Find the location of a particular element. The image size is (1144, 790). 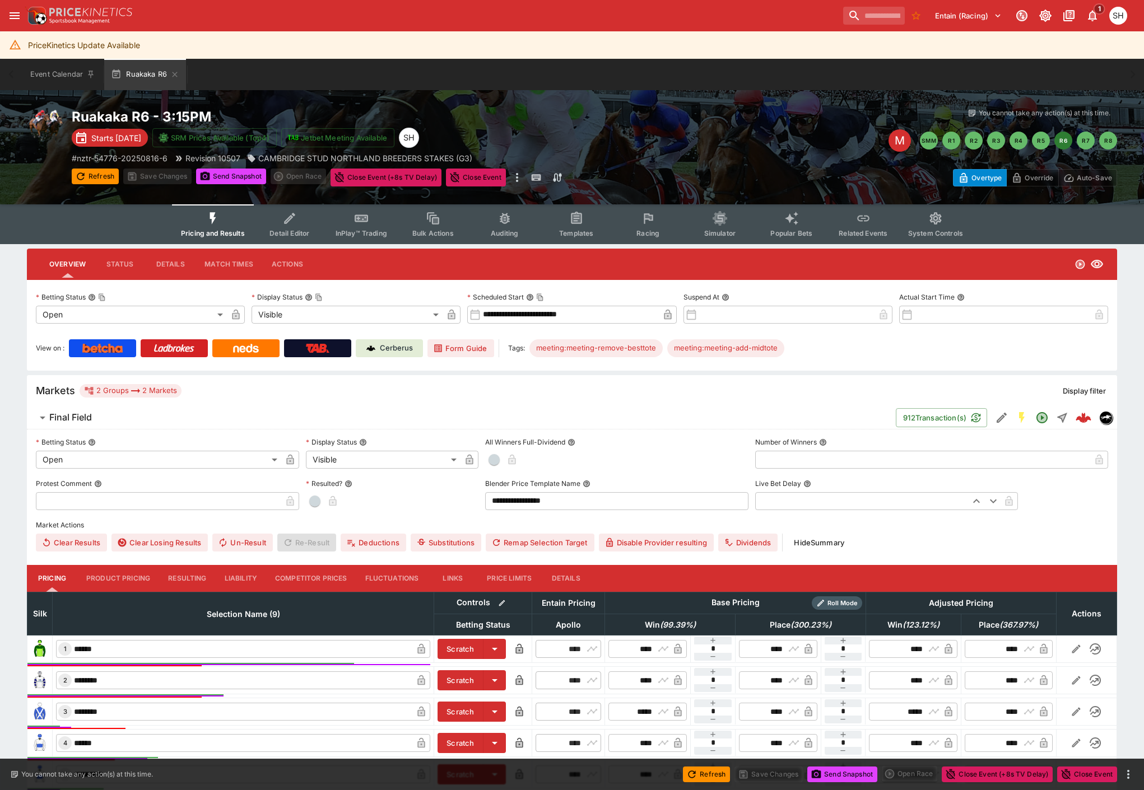

button: Suspend At is located at coordinates (725, 297).